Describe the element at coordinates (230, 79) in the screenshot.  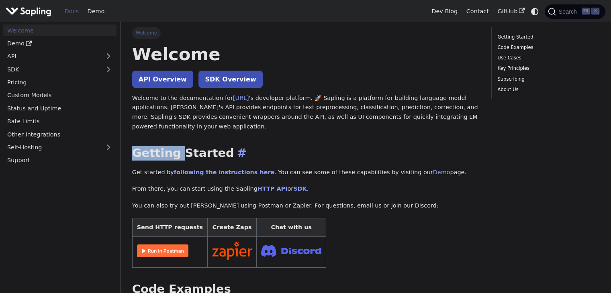
I see `a: SDK Overview` at that location.